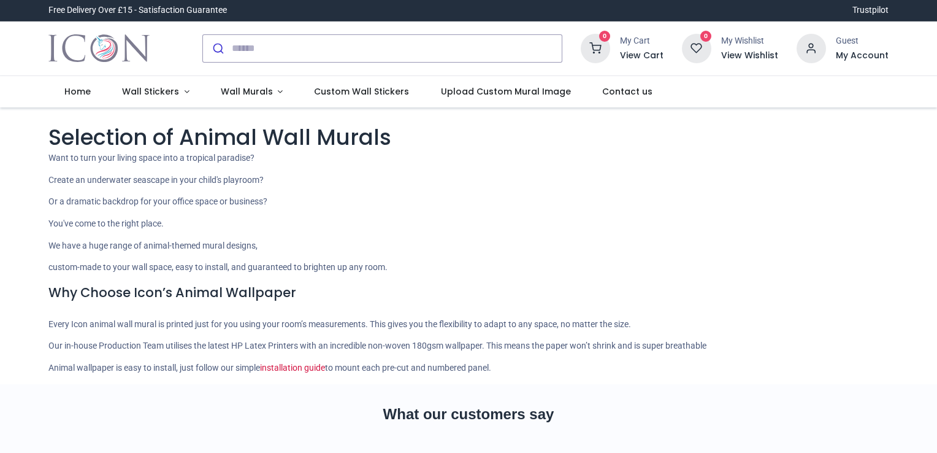 The image size is (937, 453). Describe the element at coordinates (137, 10) in the screenshot. I see `div: Free Delivery Over £15 - Satisfaction Guarantee` at that location.